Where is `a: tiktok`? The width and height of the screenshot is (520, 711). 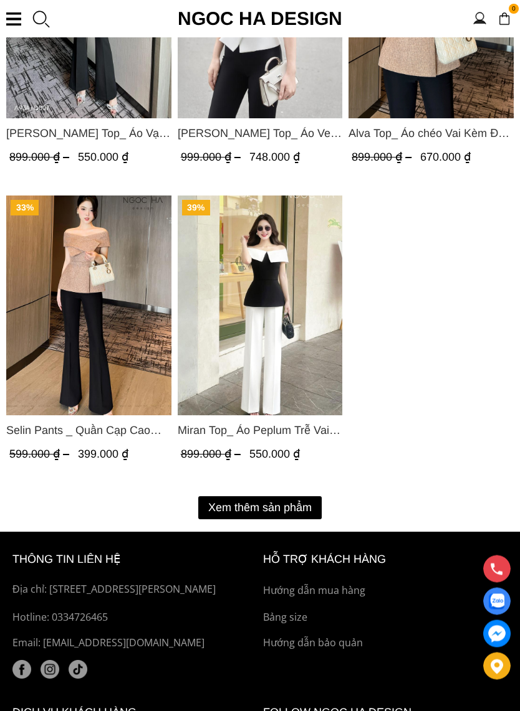
a: tiktok is located at coordinates (78, 670).